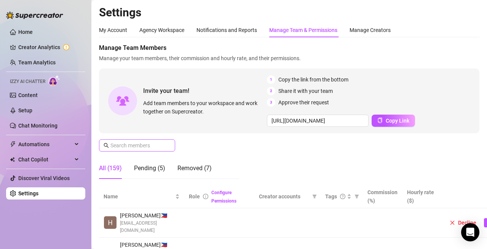 This screenshot has height=249, width=487. I want to click on a: Setup, so click(25, 110).